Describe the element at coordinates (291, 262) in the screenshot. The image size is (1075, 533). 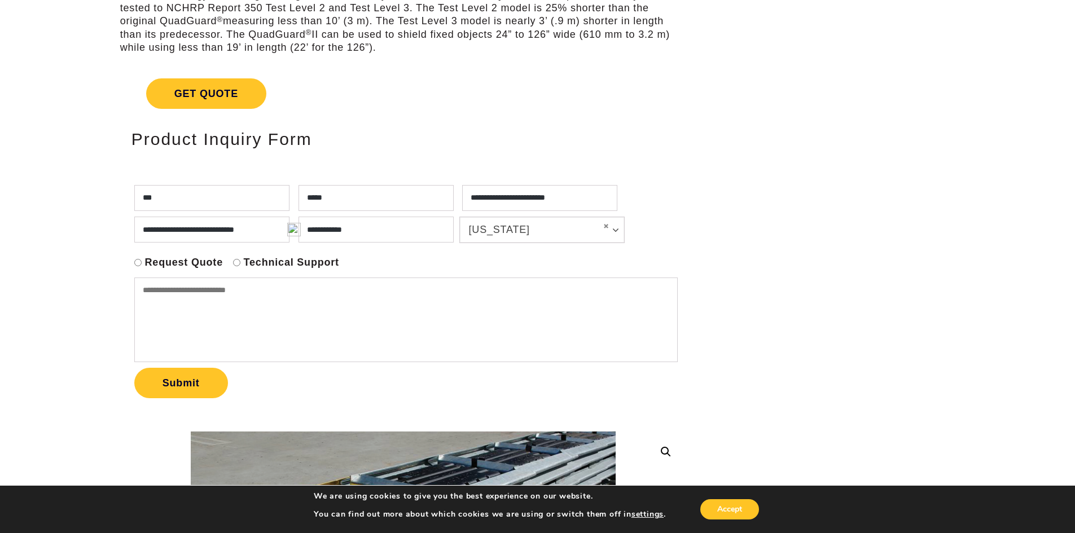
I see `label: Technical Support` at that location.